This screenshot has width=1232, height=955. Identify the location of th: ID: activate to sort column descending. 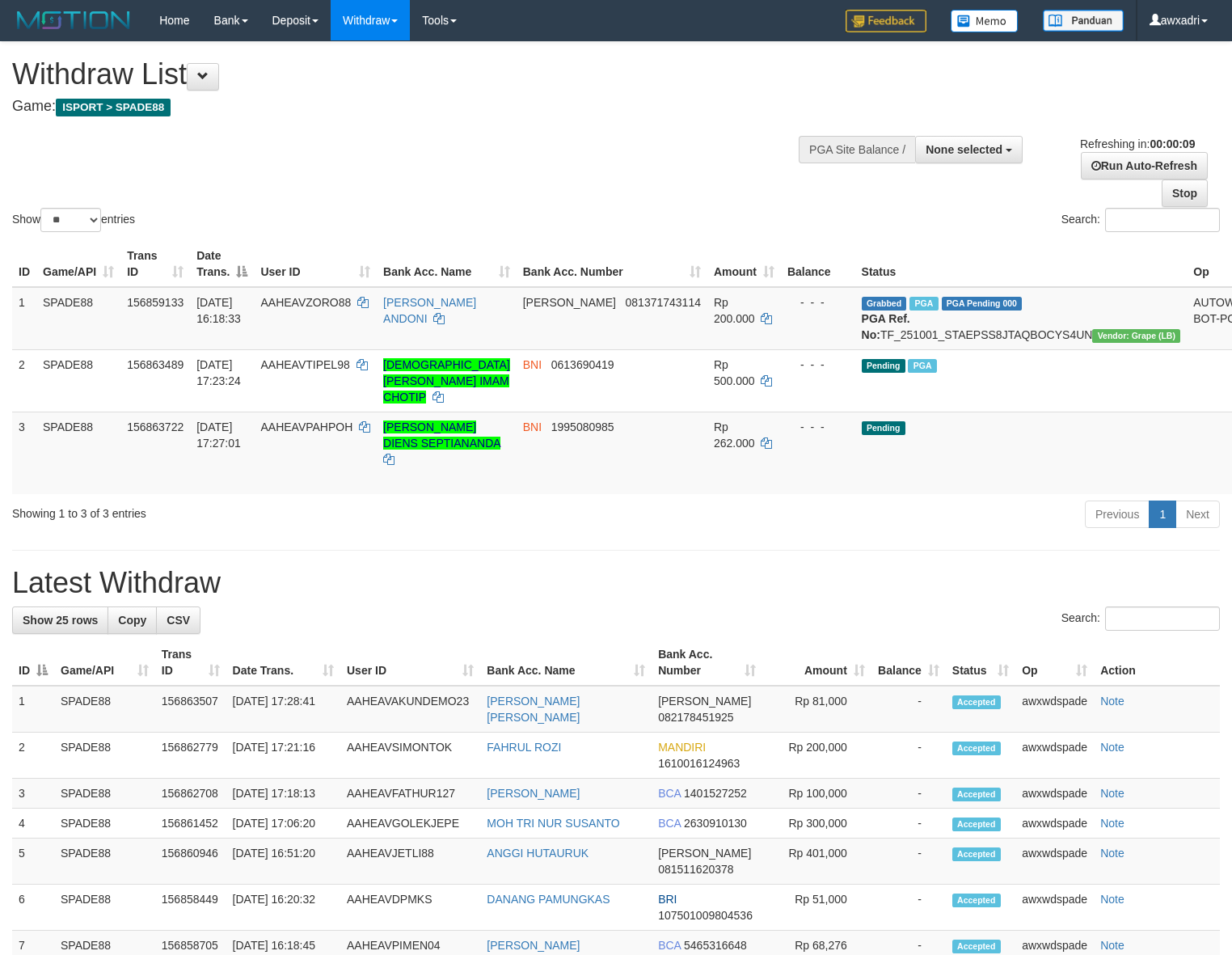
(33, 662).